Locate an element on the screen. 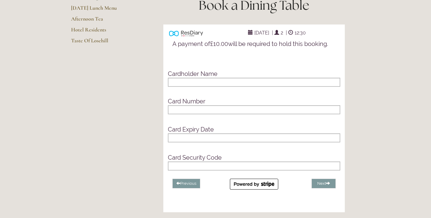 The width and height of the screenshot is (431, 218). input: A card holder name is required is located at coordinates (254, 82).